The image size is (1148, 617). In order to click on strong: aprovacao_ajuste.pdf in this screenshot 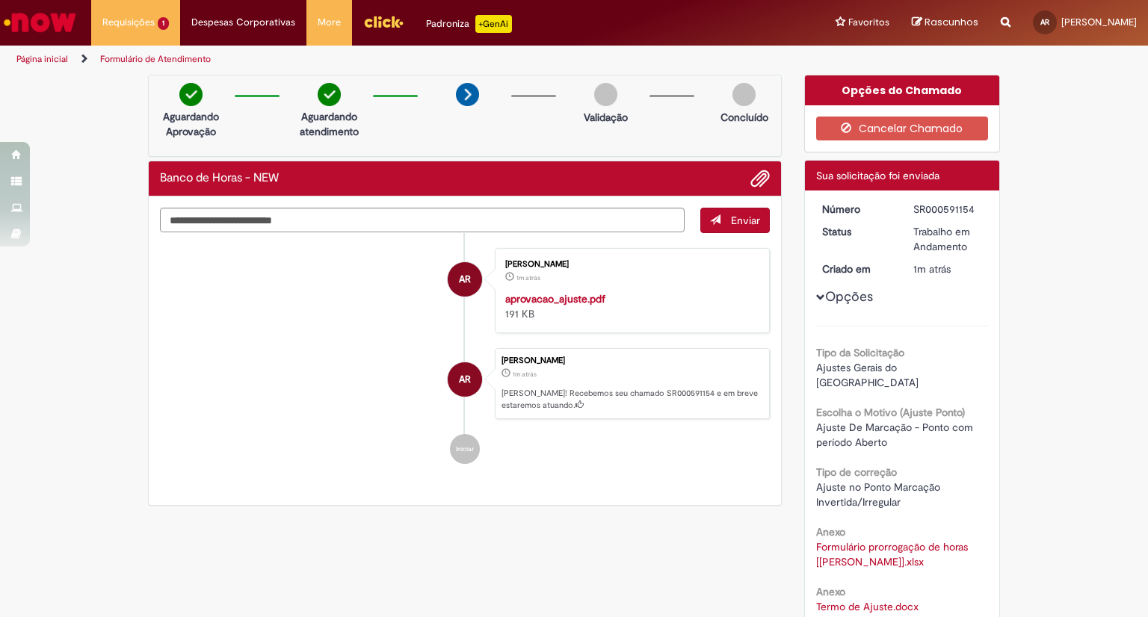, I will do `click(555, 299)`.